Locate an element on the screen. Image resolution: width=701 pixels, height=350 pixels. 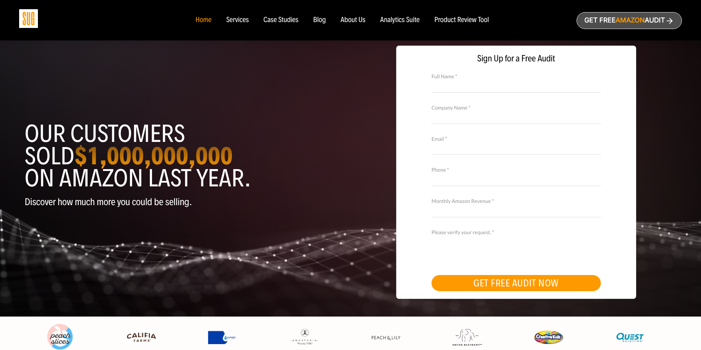
a: Services is located at coordinates (237, 20).